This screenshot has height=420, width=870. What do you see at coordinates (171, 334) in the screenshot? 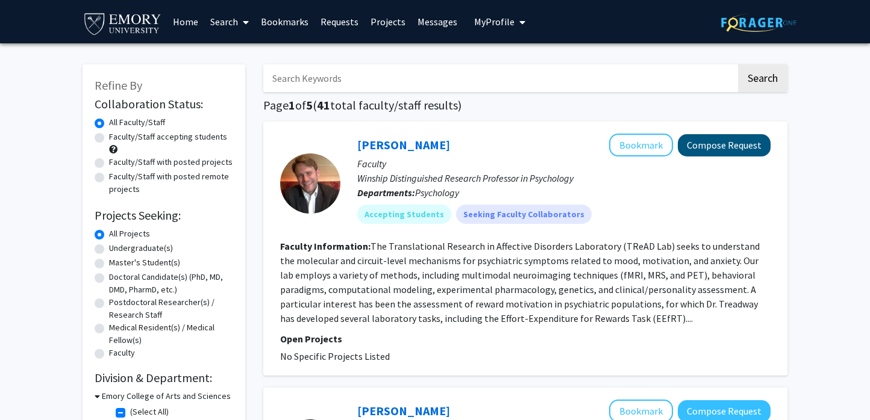
I see `label: Medical Resident(s) / Medical Fellow(s)` at bounding box center [171, 334].